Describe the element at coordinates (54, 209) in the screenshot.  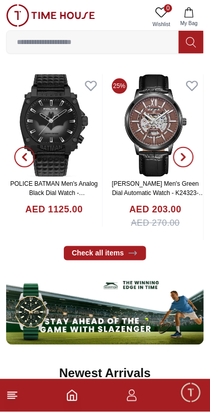
I see `h4: AED 1125.00` at that location.